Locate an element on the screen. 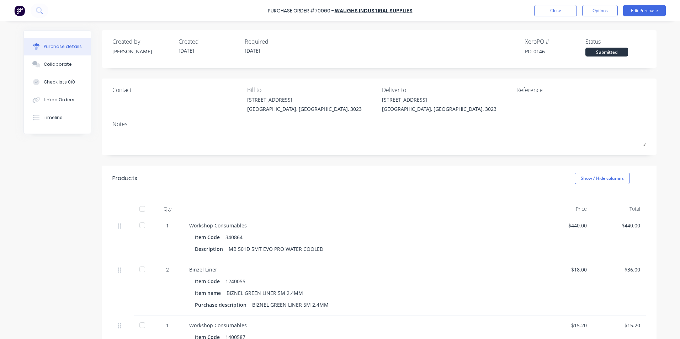 The height and width of the screenshot is (339, 680). div: Price is located at coordinates (566, 209).